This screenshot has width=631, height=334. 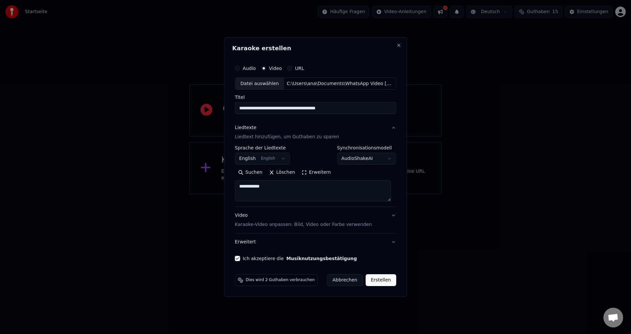 What do you see at coordinates (315, 98) in the screenshot?
I see `label: Titel` at bounding box center [315, 98].